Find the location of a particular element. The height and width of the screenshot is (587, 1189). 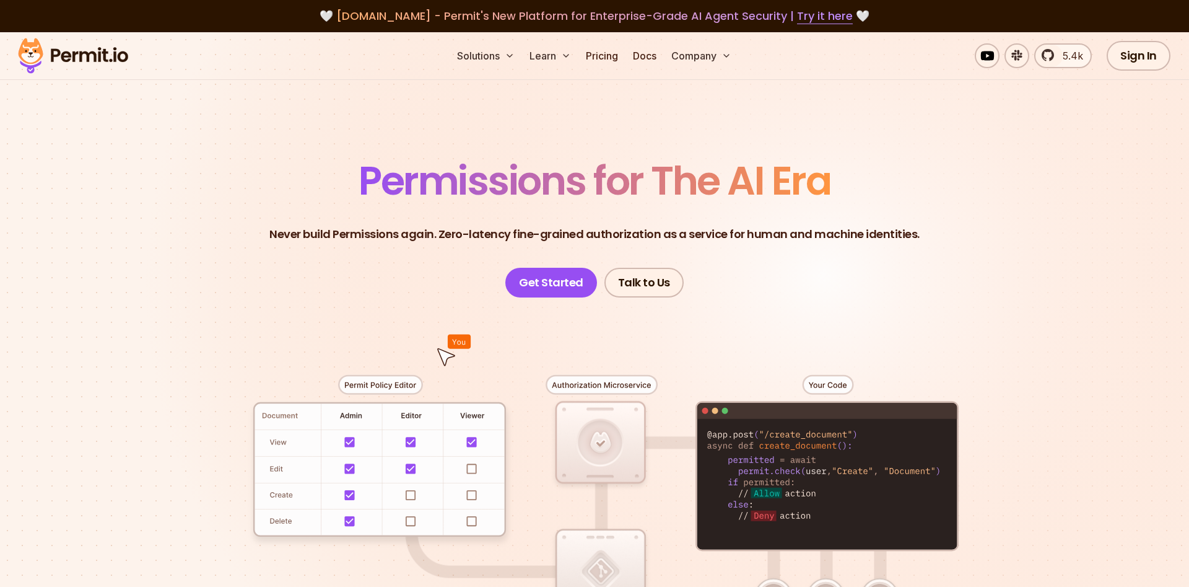

span: 5.4k is located at coordinates (1069, 56).